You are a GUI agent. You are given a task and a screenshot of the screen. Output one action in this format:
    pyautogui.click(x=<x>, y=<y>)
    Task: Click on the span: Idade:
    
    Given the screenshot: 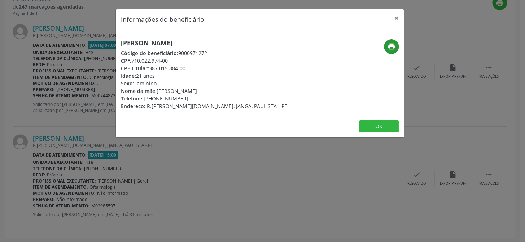 What is the action you would take?
    pyautogui.click(x=128, y=76)
    